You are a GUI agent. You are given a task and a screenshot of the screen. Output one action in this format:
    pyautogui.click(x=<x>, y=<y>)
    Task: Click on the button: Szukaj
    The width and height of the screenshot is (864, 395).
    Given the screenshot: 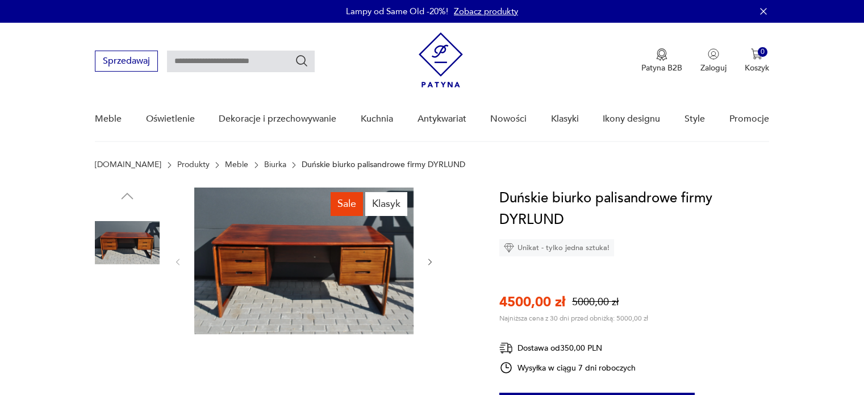 What is the action you would take?
    pyautogui.click(x=302, y=61)
    